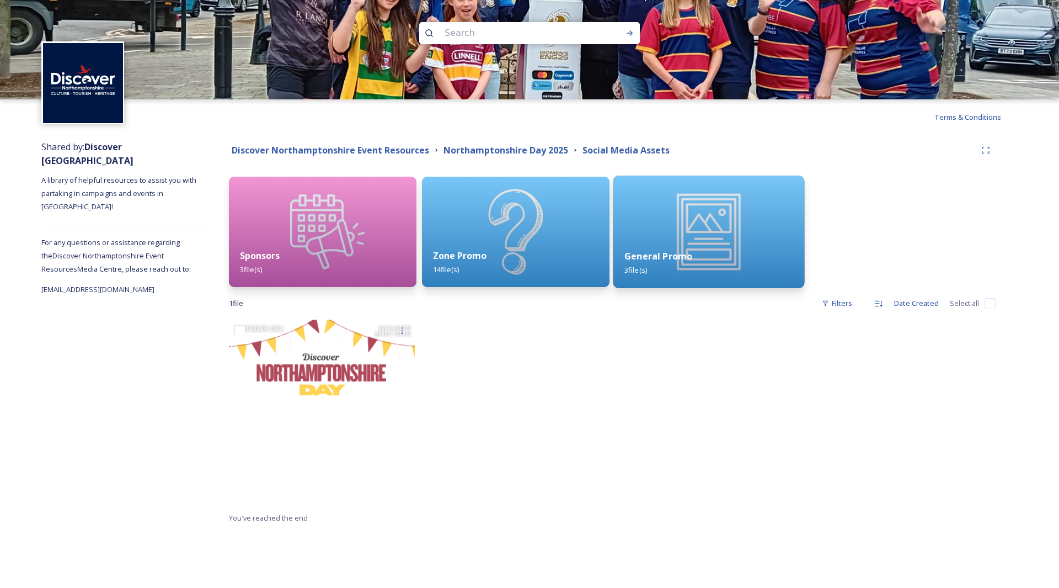  I want to click on span: Terms & Conditions, so click(968, 117).